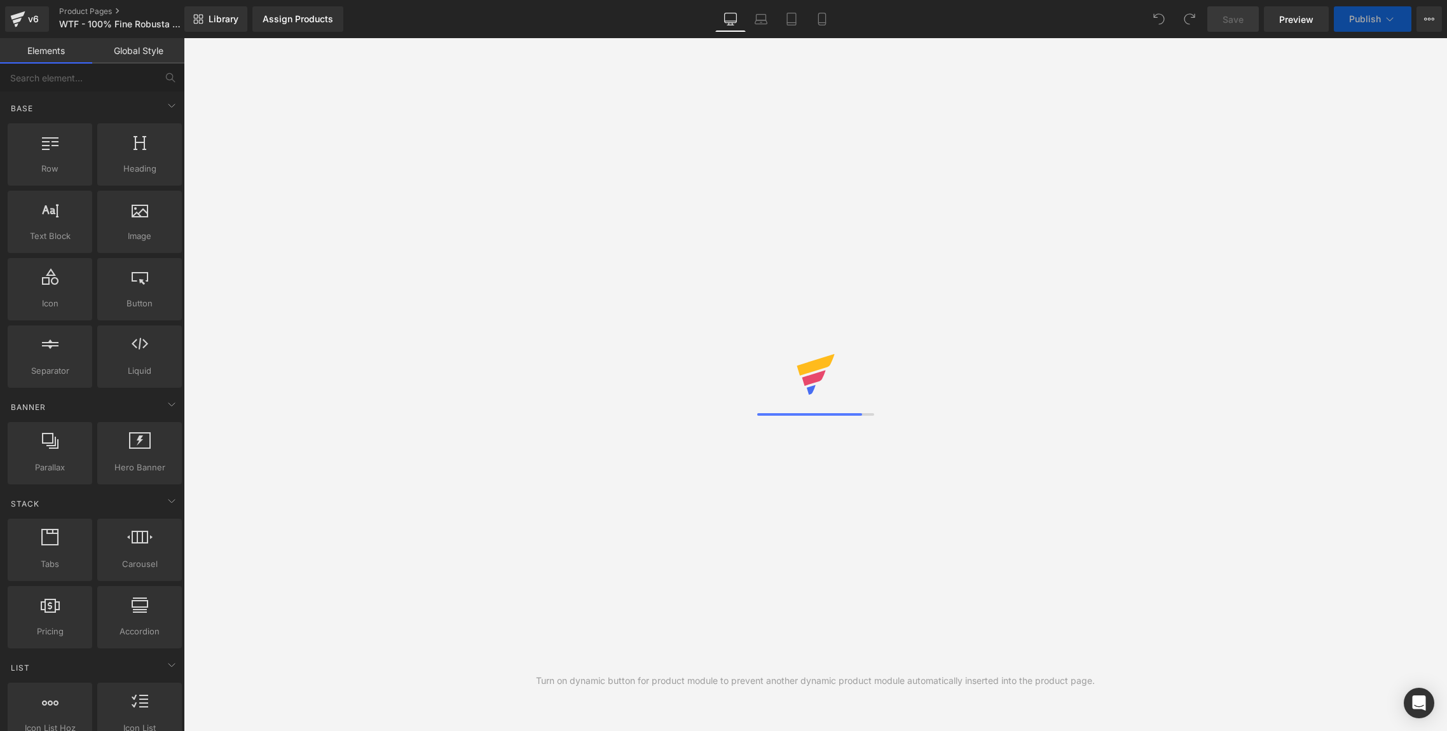 Image resolution: width=1447 pixels, height=731 pixels. Describe the element at coordinates (792, 19) in the screenshot. I see `a: Tablet` at that location.